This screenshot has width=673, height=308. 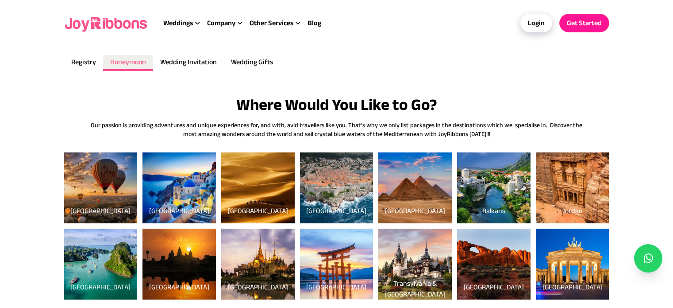 I want to click on div: Company, so click(x=228, y=23).